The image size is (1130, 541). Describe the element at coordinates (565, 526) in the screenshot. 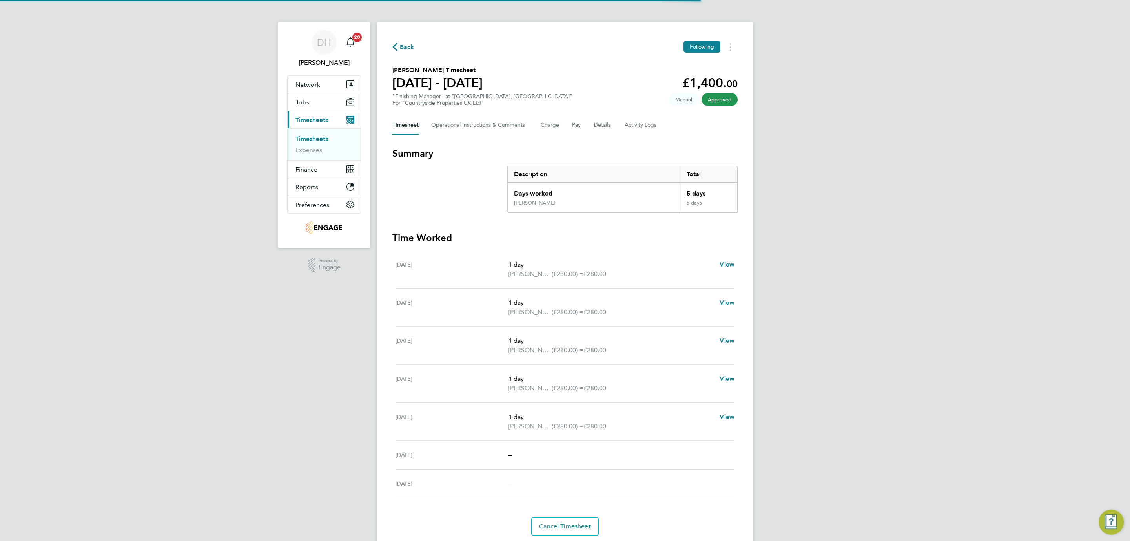

I see `span: Cancel Timesheet` at that location.